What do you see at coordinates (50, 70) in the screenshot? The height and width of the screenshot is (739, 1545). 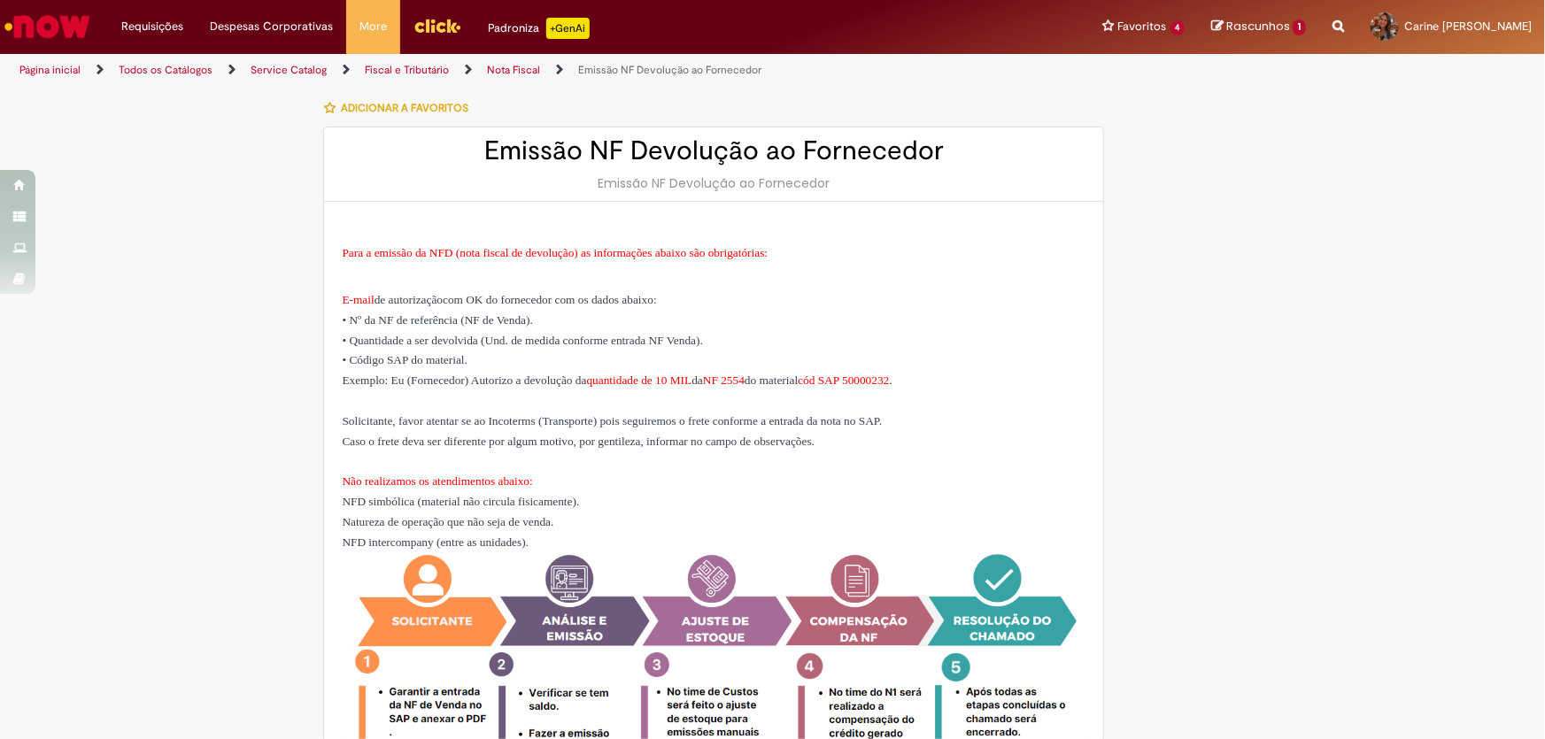 I see `a: Página inicial` at bounding box center [50, 70].